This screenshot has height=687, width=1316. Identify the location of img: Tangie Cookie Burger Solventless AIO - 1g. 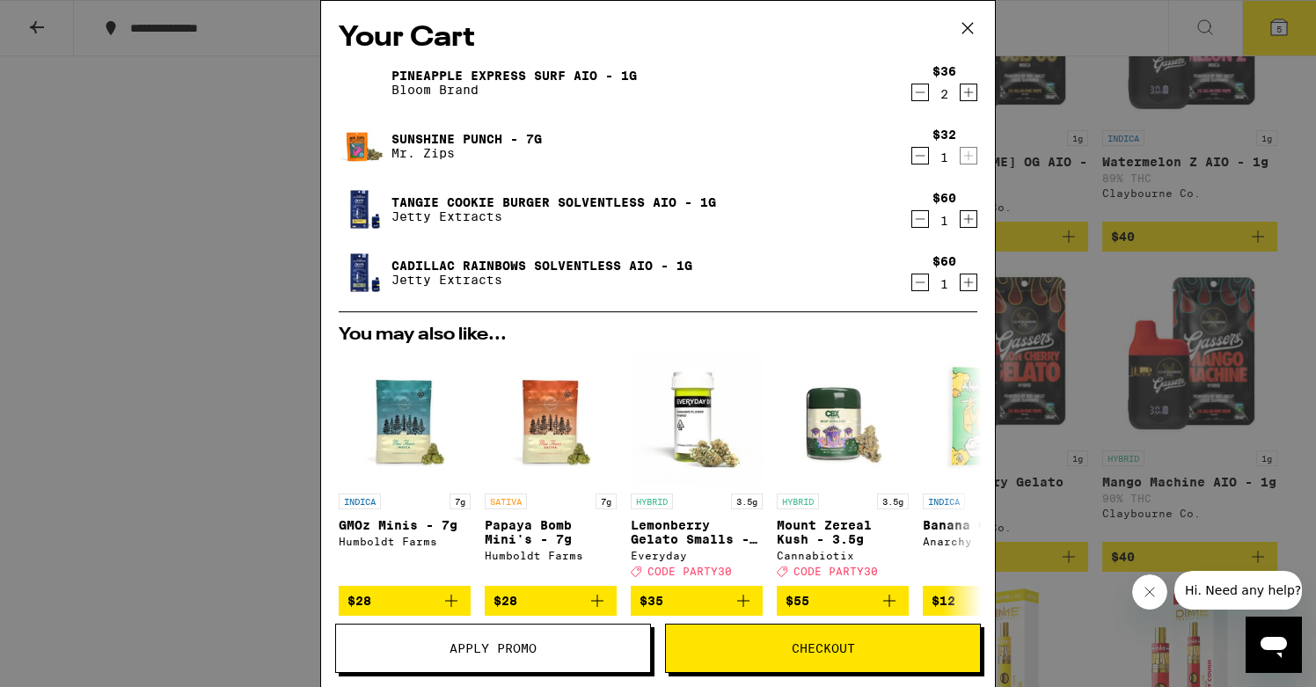
(363, 209).